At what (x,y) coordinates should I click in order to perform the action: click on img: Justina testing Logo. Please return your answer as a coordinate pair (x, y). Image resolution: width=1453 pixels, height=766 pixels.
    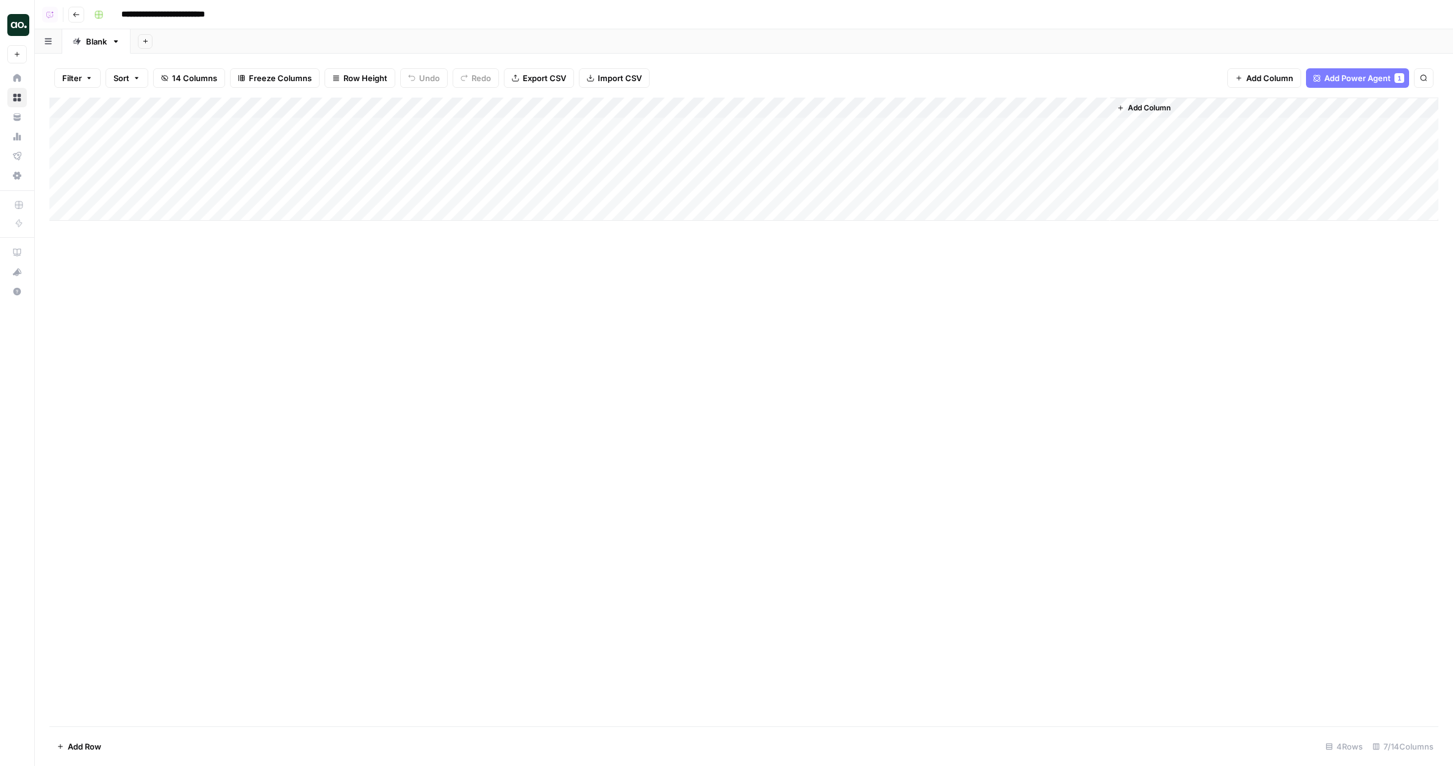
    Looking at the image, I should click on (18, 25).